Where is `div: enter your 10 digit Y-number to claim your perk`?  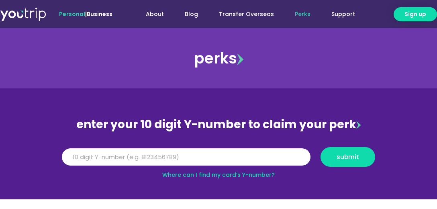 div: enter your 10 digit Y-number to claim your perk is located at coordinates (218, 124).